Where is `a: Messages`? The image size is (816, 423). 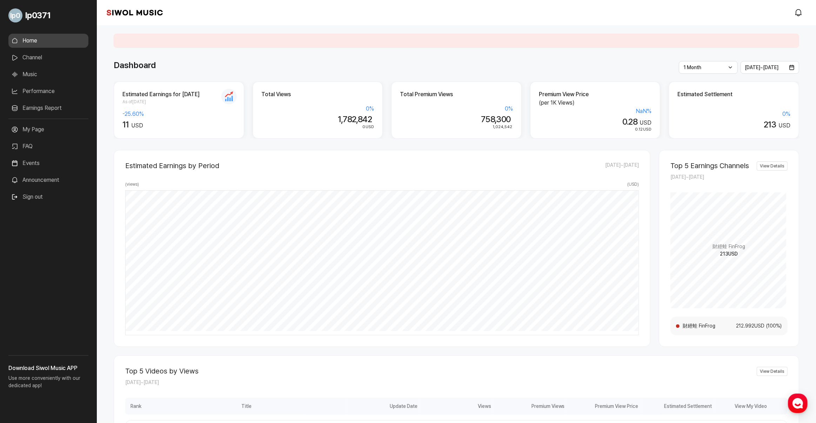 a: Messages is located at coordinates (68, 231).